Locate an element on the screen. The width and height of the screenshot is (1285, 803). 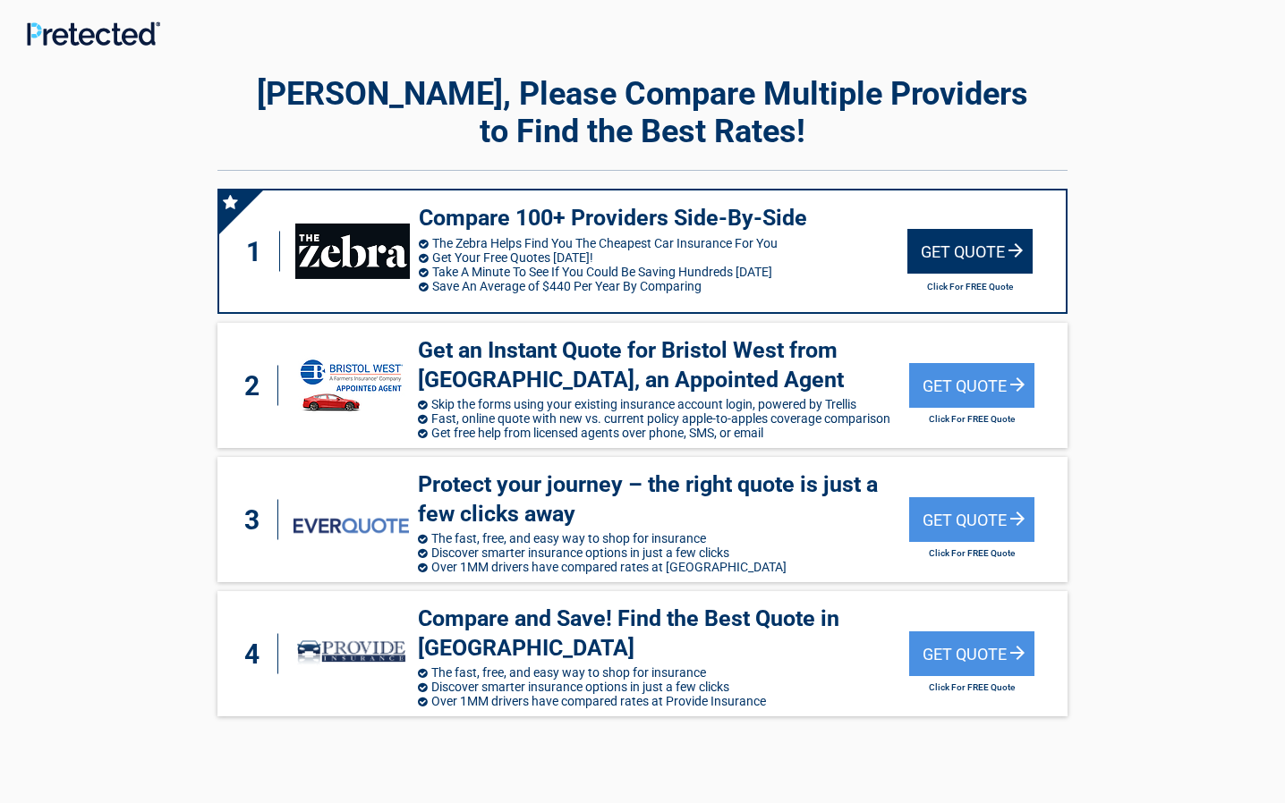
img: provide-insurance's logo is located at coordinates (351, 654).